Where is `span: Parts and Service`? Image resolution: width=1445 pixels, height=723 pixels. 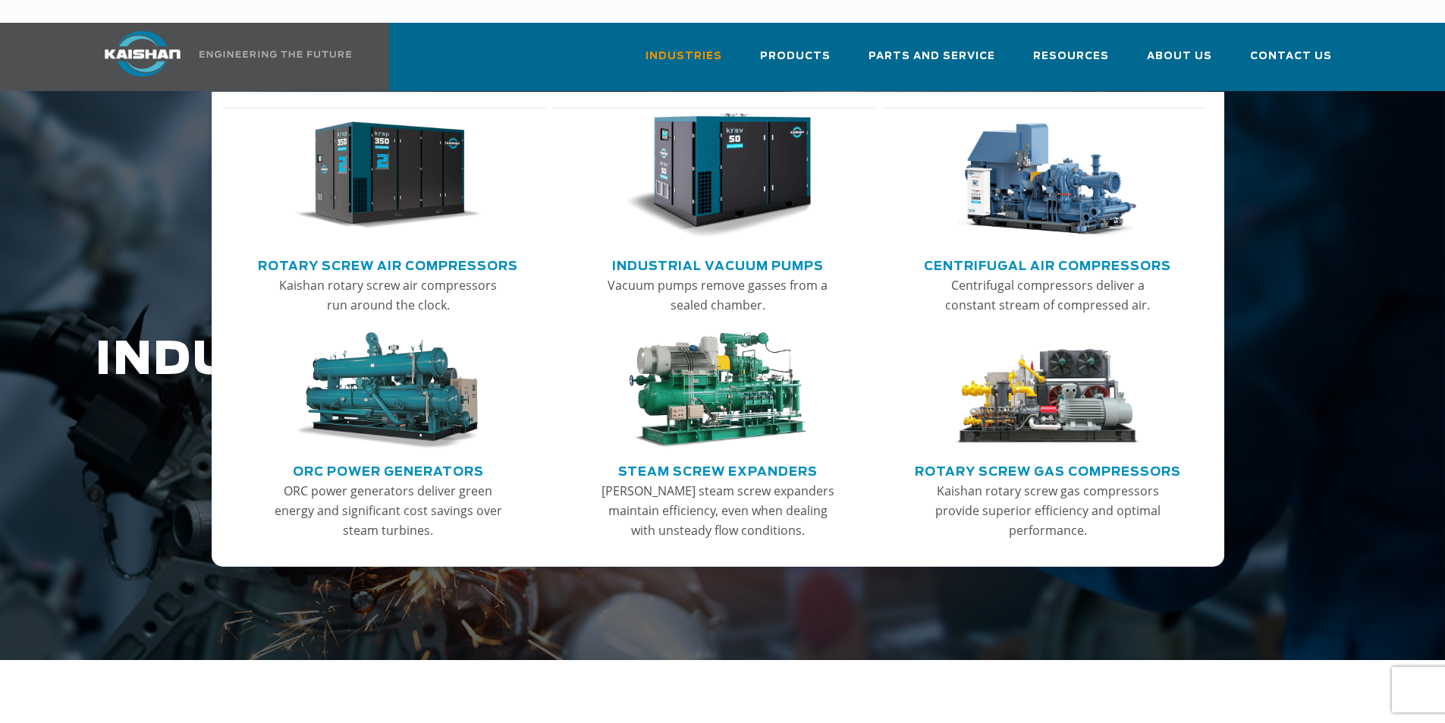 span: Parts and Service is located at coordinates (932, 56).